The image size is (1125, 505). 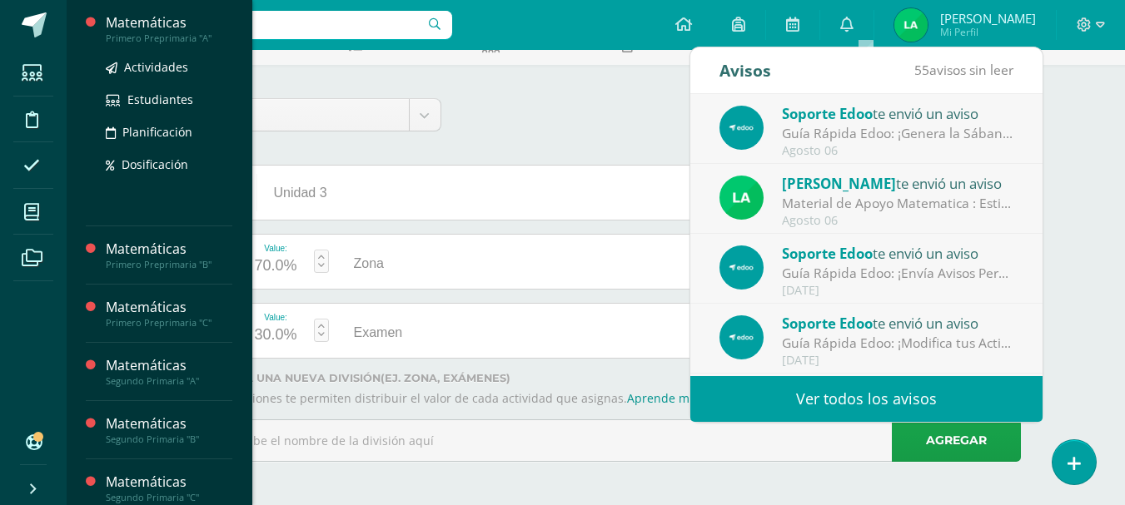 What do you see at coordinates (922, 70) in the screenshot?
I see `span: 55` at bounding box center [922, 70].